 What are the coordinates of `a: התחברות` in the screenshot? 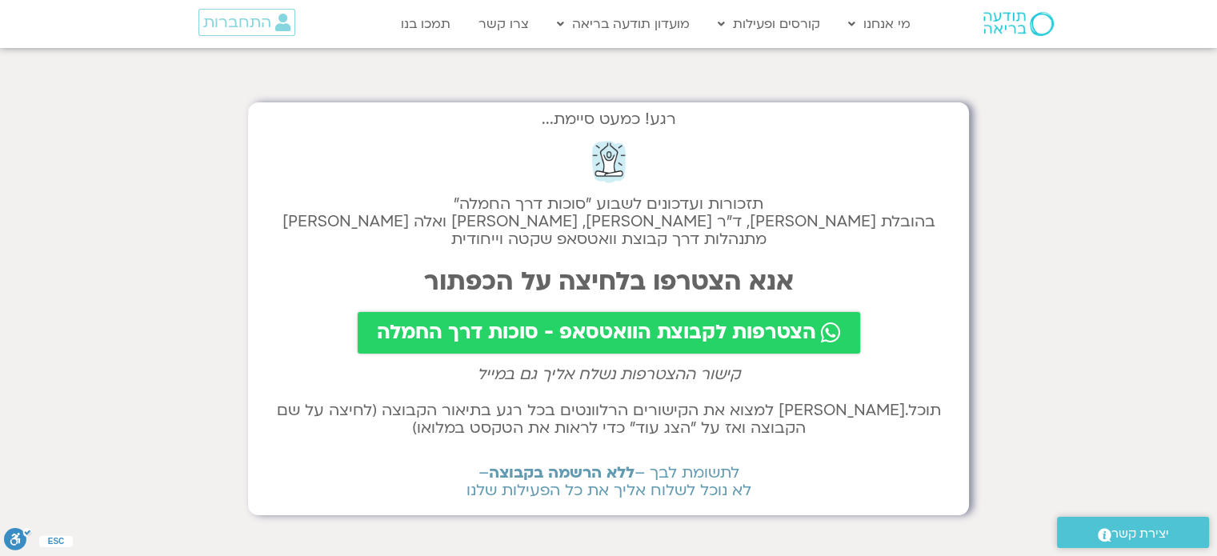 It's located at (247, 22).